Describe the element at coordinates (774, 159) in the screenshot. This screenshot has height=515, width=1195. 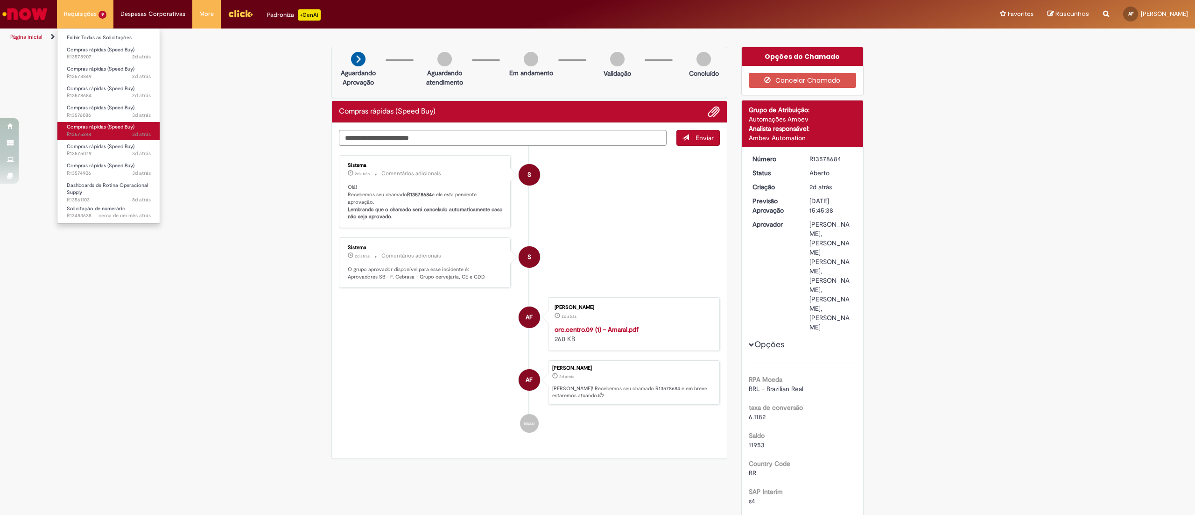
I see `dt: Número` at that location.